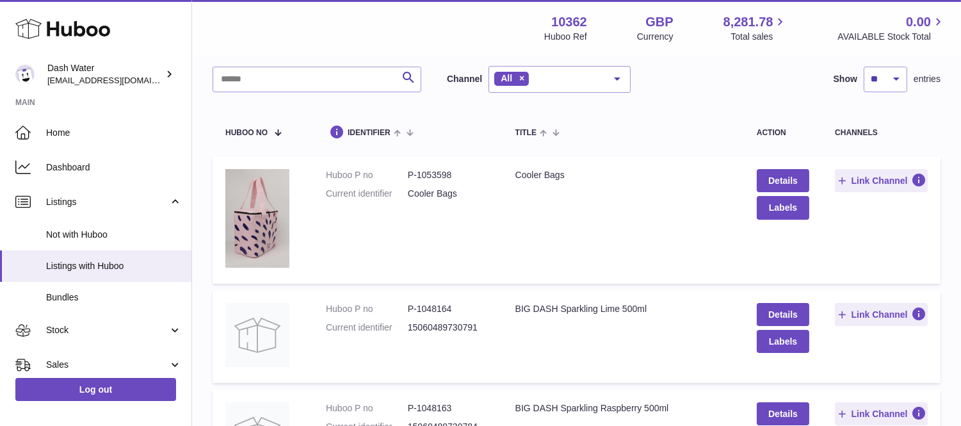  Describe the element at coordinates (107, 330) in the screenshot. I see `span: Stock` at that location.